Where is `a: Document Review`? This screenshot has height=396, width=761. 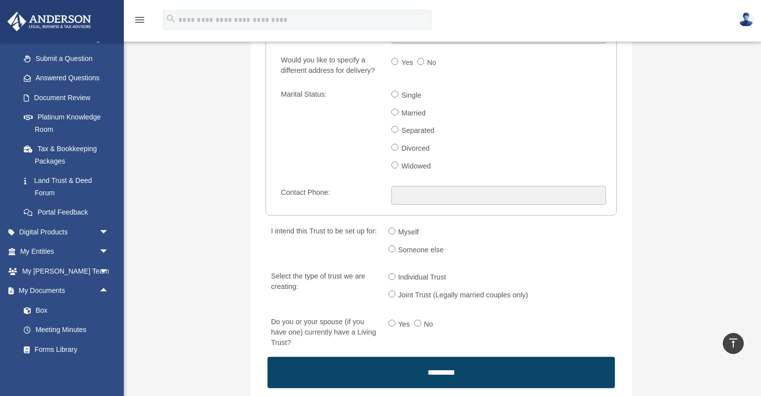 a: Document Review is located at coordinates (69, 98).